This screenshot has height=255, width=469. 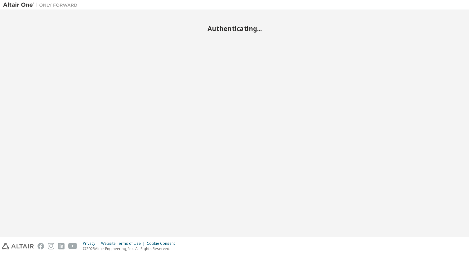 What do you see at coordinates (124, 244) in the screenshot?
I see `div: Website Terms of Use` at bounding box center [124, 244].